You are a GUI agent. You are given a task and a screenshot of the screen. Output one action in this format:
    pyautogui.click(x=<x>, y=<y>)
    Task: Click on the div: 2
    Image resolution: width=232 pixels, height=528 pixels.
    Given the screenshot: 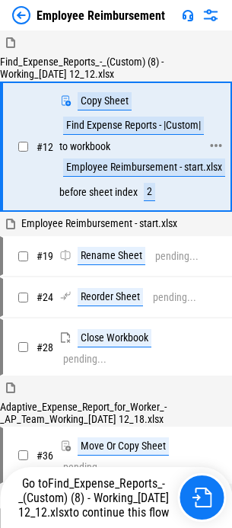 What is the action you would take?
    pyautogui.click(x=149, y=192)
    